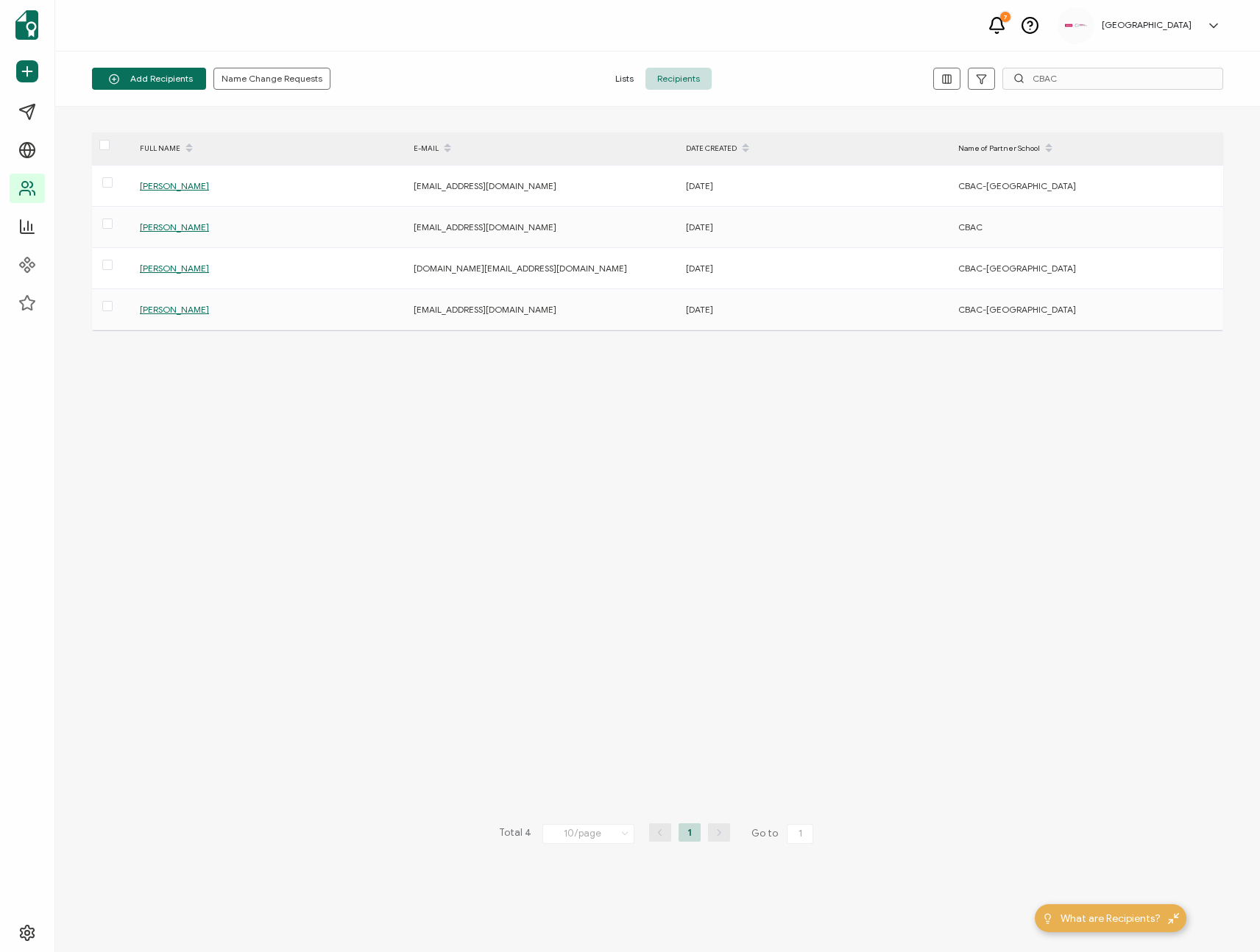  What do you see at coordinates (1113, 79) in the screenshot?
I see `input: Search` at bounding box center [1113, 79].